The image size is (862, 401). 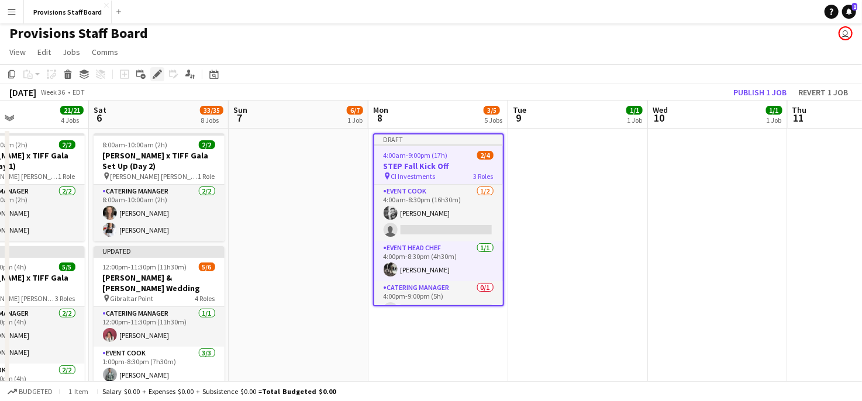 What do you see at coordinates (105, 52) in the screenshot?
I see `span: Comms` at bounding box center [105, 52].